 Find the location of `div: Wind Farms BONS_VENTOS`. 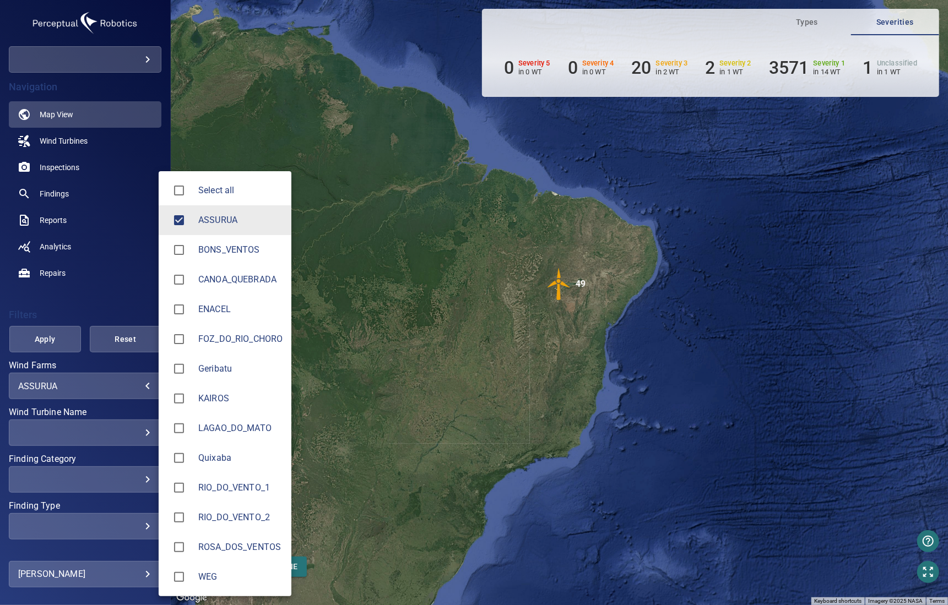

div: Wind Farms BONS_VENTOS is located at coordinates (240, 250).